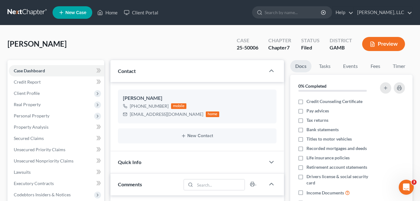  Describe the element at coordinates (341, 48) in the screenshot. I see `div: GAMB` at that location.